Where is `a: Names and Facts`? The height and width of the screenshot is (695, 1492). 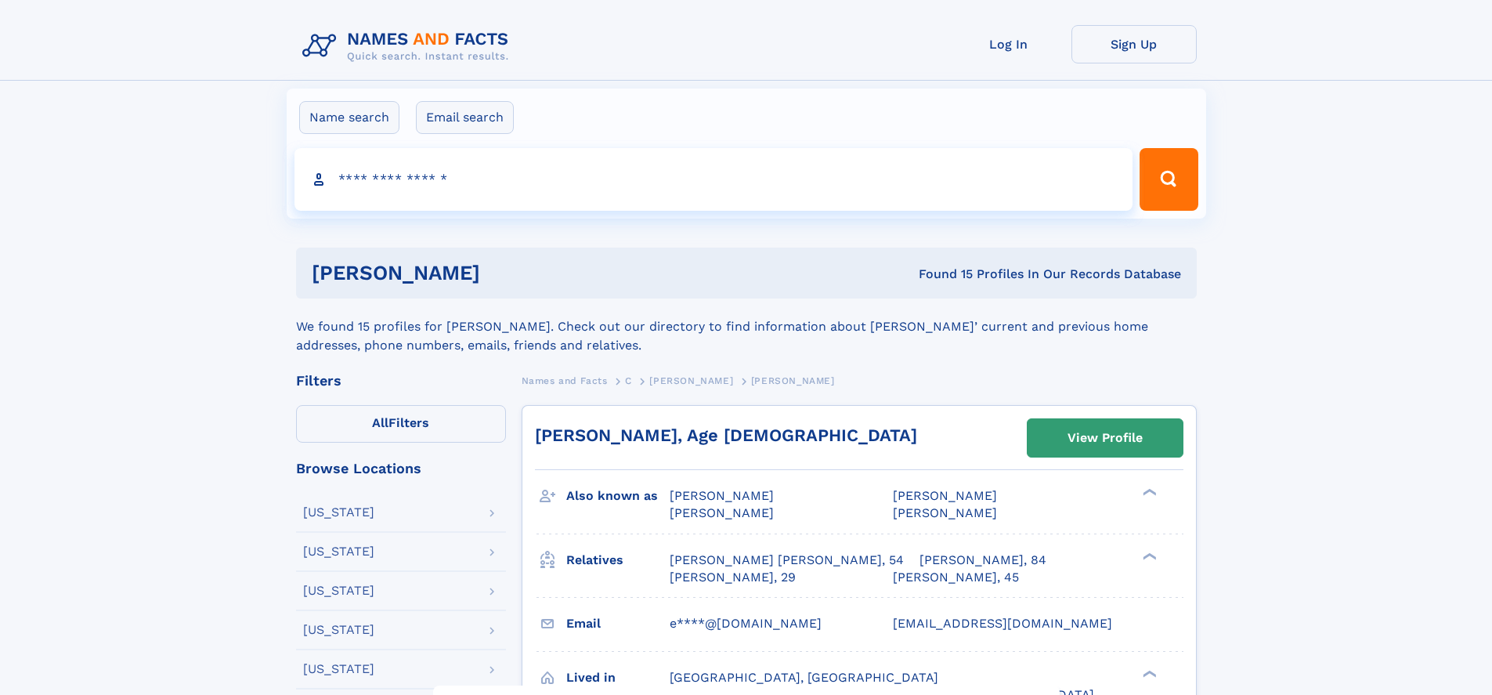
a: Names and Facts is located at coordinates (565, 380).